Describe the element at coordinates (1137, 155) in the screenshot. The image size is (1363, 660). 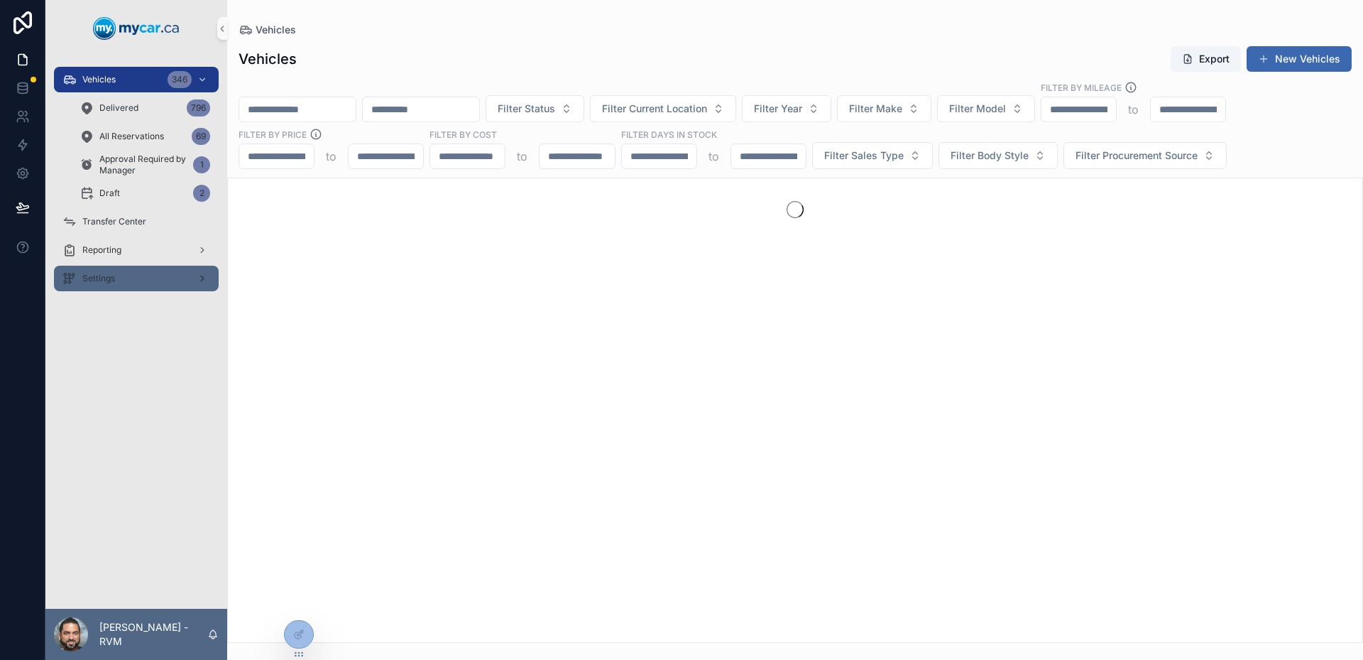
I see `span: Filter Procurement Source` at that location.